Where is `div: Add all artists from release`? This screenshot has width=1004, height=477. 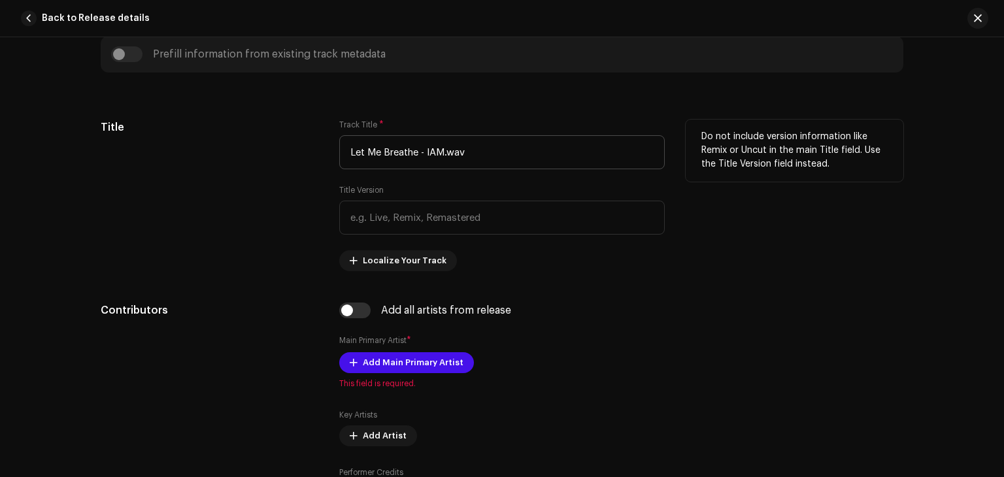 div: Add all artists from release is located at coordinates (446, 310).